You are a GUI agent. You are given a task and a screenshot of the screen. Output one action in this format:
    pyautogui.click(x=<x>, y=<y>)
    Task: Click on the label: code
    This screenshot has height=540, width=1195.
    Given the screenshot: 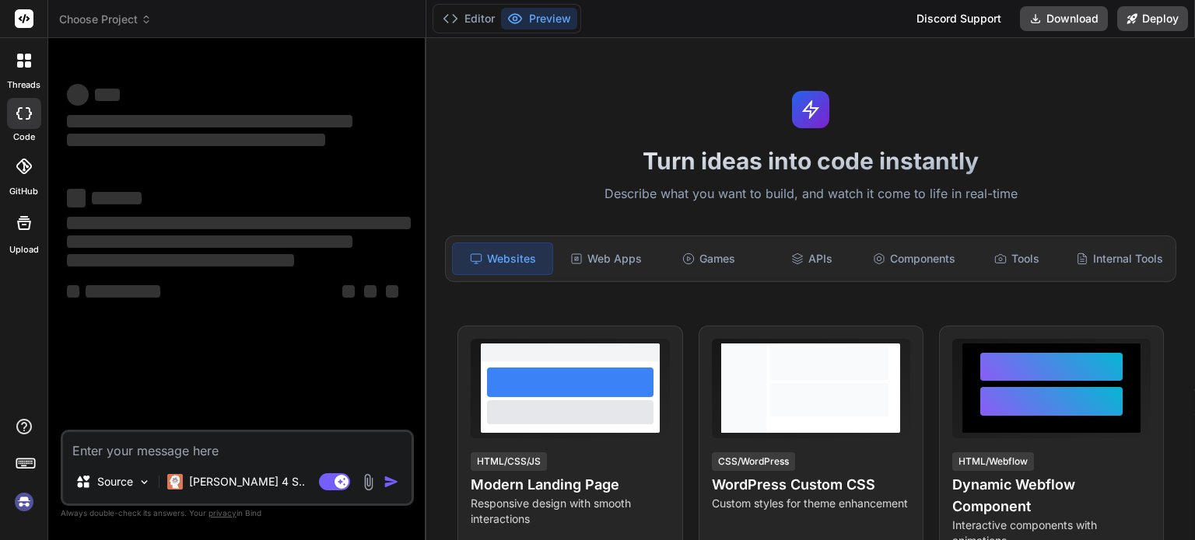 What is the action you would take?
    pyautogui.click(x=24, y=137)
    